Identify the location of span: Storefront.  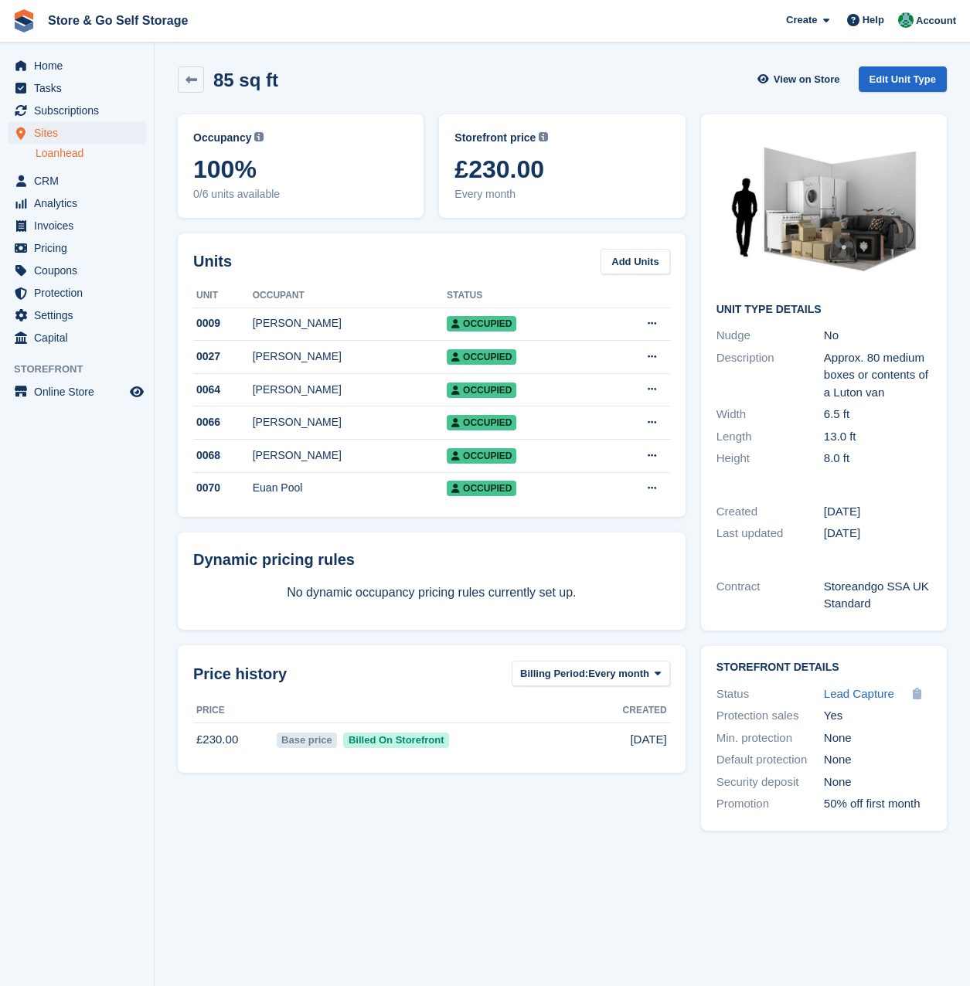
(83, 369).